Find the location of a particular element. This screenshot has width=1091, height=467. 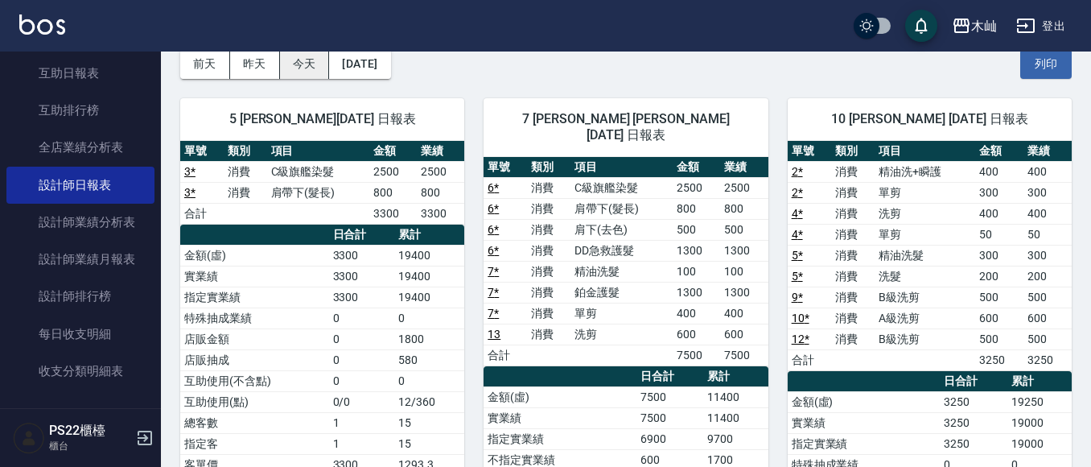

a: 設計師業績分析表 is located at coordinates (80, 222).